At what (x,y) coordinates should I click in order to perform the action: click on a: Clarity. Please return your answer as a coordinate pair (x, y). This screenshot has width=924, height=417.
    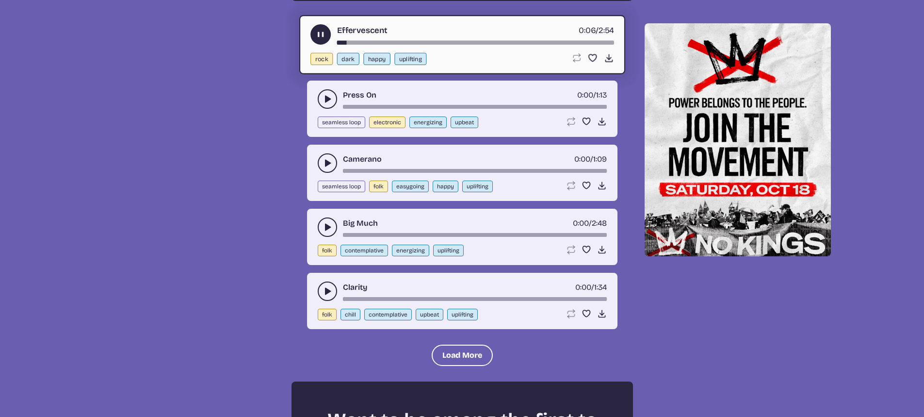
    Looking at the image, I should click on (355, 287).